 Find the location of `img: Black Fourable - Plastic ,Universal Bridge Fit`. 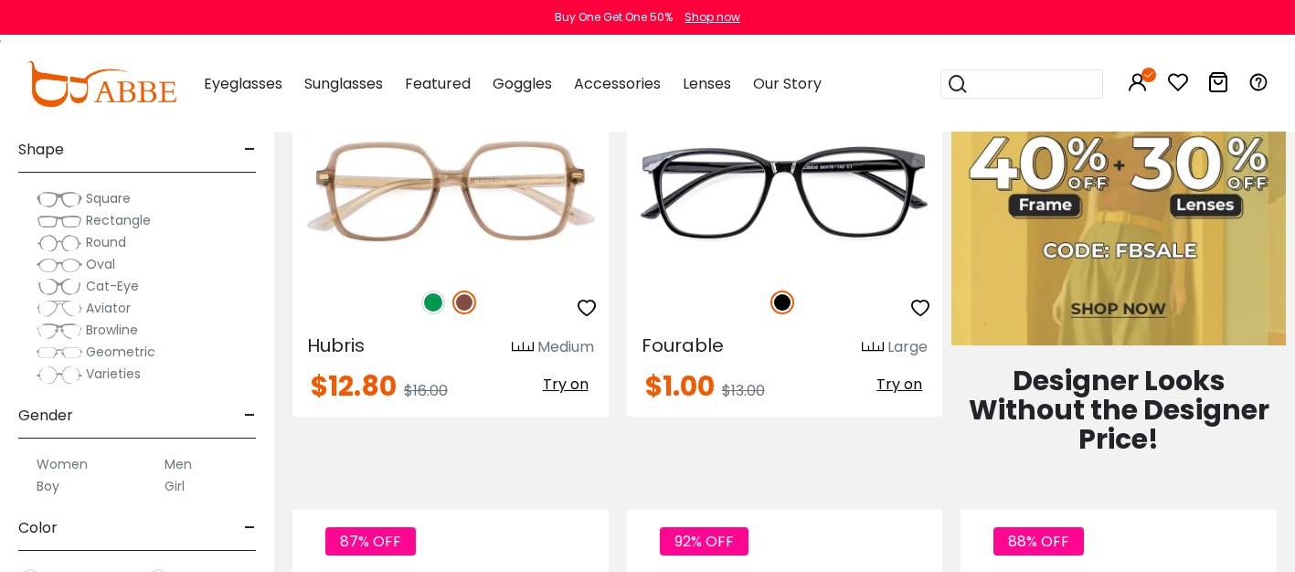

img: Black Fourable - Plastic ,Universal Bridge Fit is located at coordinates (785, 192).